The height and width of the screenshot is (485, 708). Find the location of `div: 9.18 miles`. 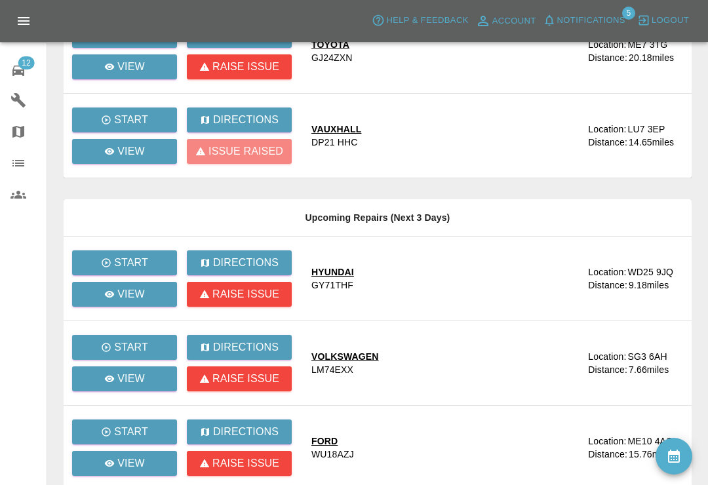

div: 9.18 miles is located at coordinates (655, 285).